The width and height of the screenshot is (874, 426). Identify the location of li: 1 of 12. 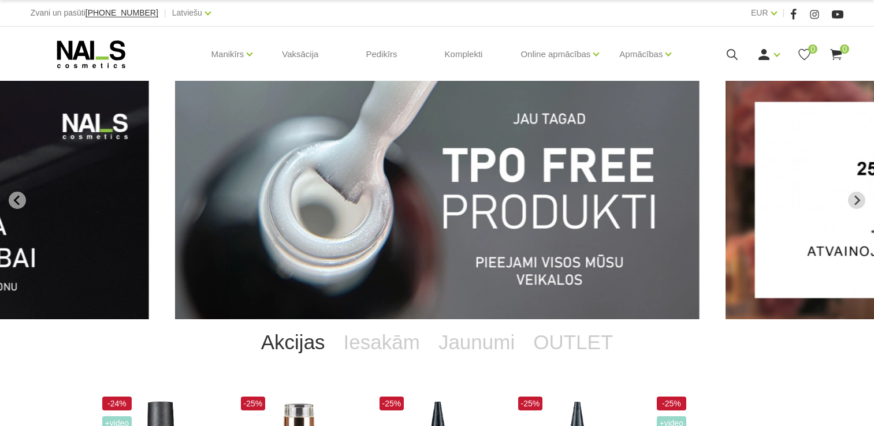
(437, 200).